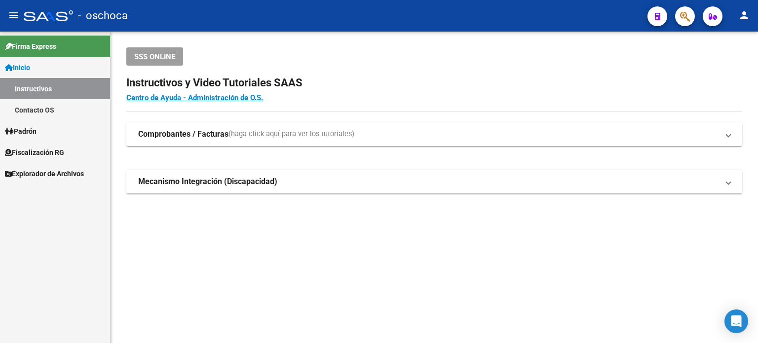 Image resolution: width=758 pixels, height=343 pixels. I want to click on h2: Instructivos y Video Tutoriales SAAS, so click(434, 83).